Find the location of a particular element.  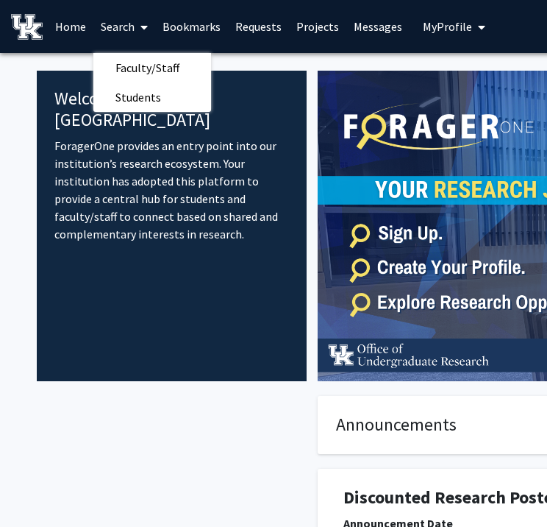

a: Home is located at coordinates (71, 26).